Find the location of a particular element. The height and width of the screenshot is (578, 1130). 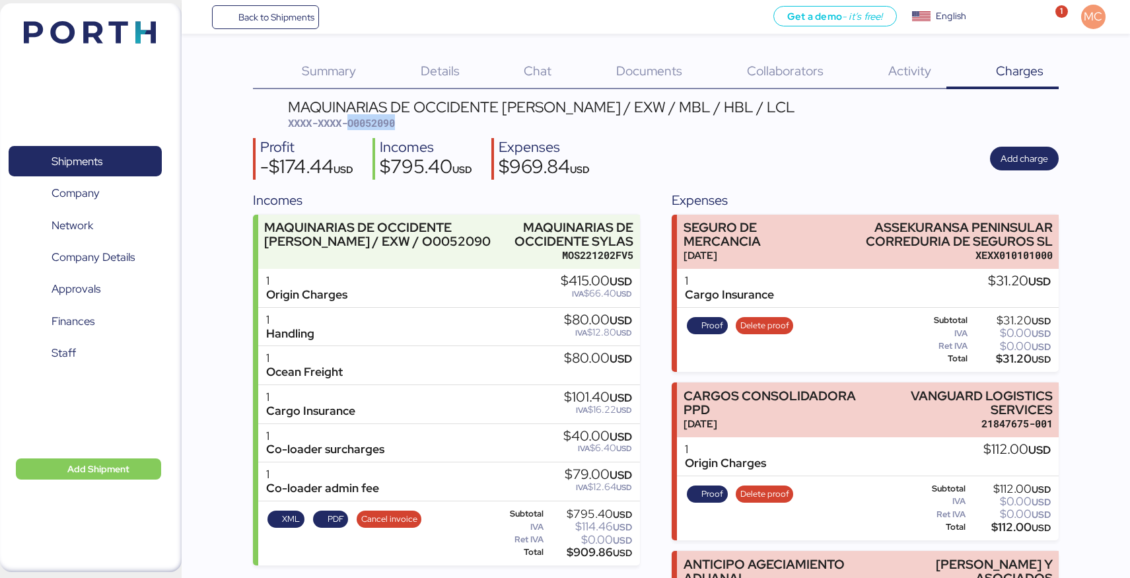

div: IVA is located at coordinates (937, 501).